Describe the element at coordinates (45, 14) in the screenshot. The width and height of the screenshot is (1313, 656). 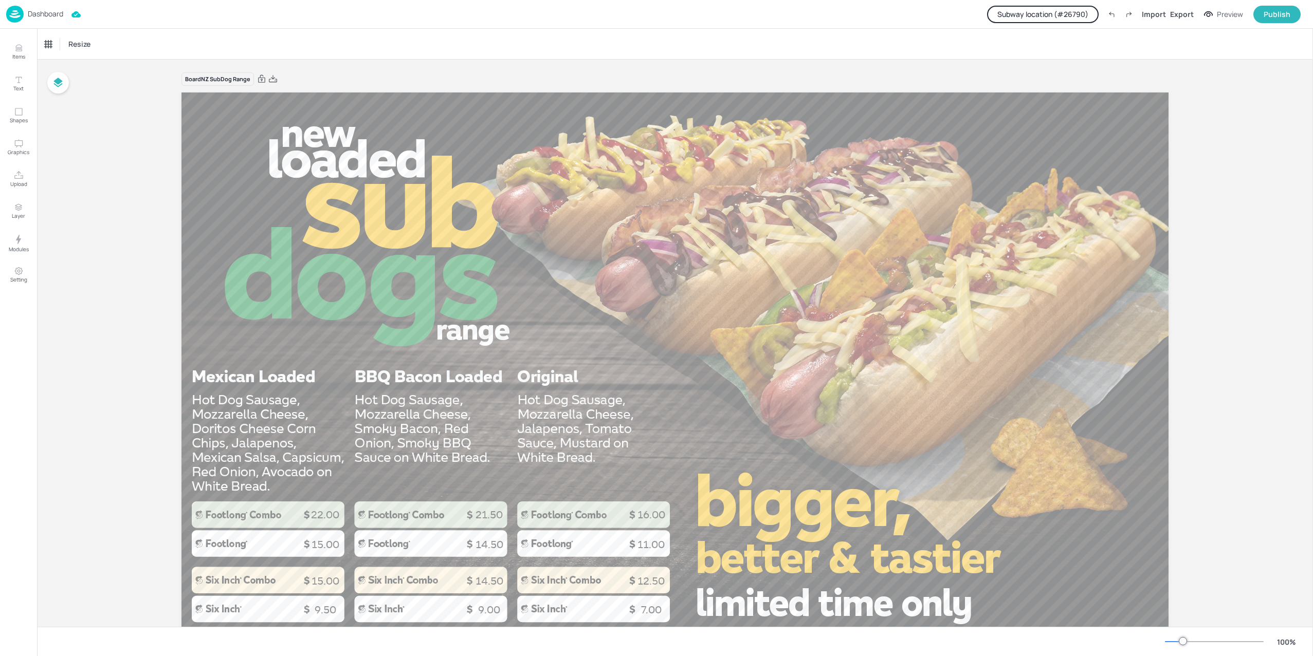
I see `p: Dashboard` at that location.